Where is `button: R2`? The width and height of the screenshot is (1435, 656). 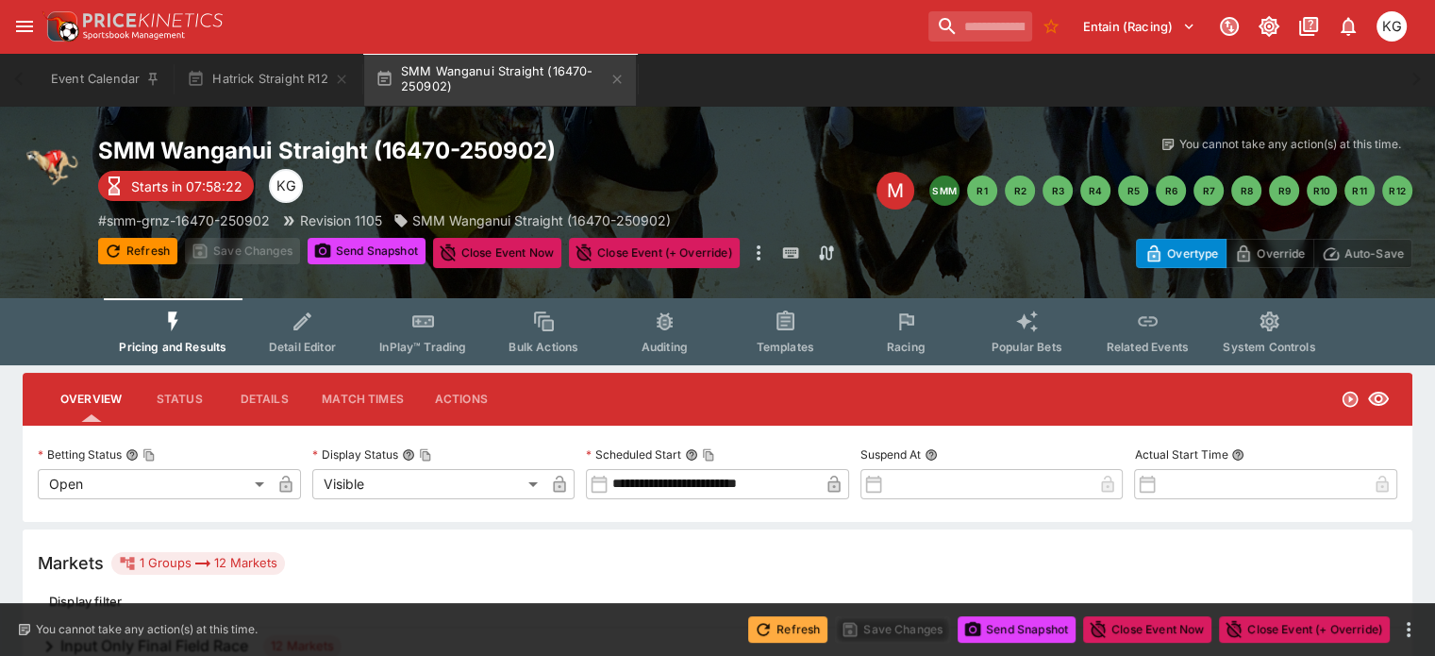 button: R2 is located at coordinates (1020, 191).